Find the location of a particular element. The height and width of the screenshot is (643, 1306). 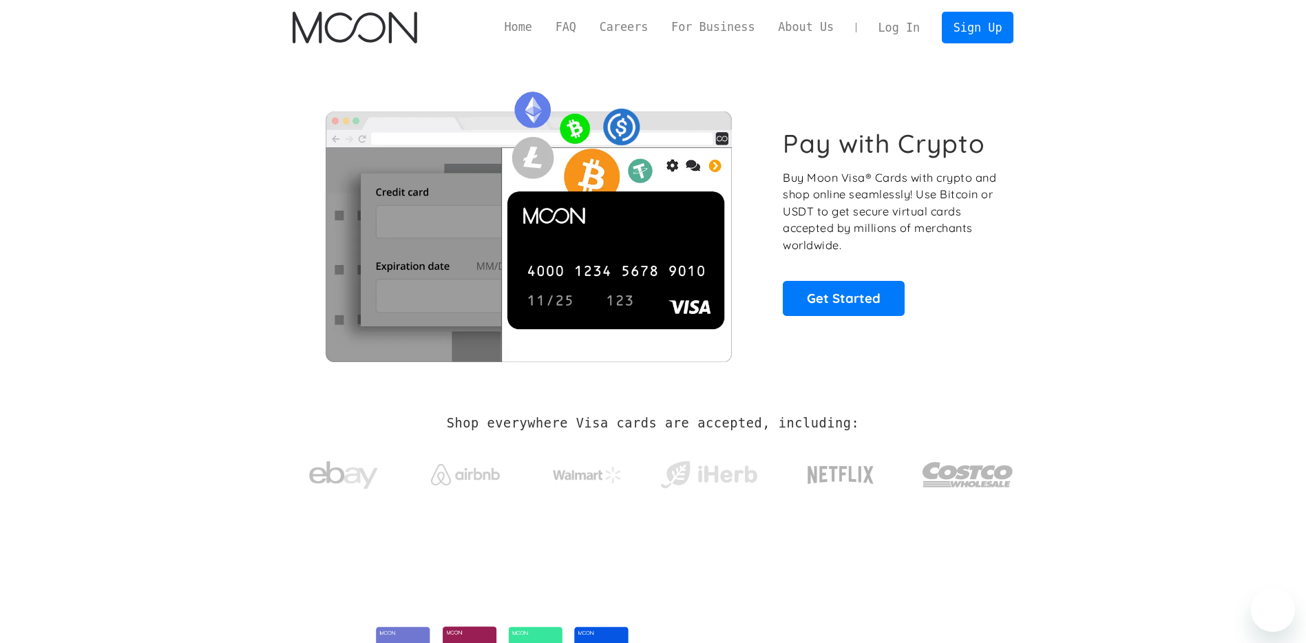

a: ebay is located at coordinates (344, 472).